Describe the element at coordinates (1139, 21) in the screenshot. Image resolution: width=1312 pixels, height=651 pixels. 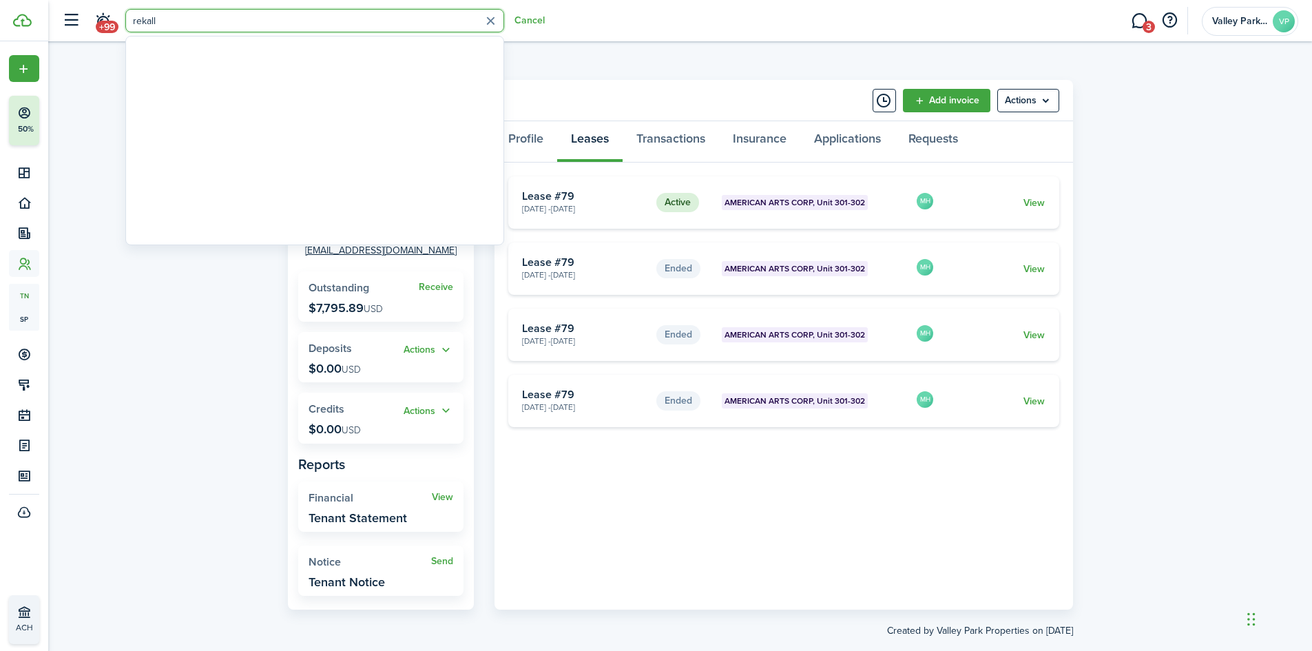
I see `a: Messaging` at that location.